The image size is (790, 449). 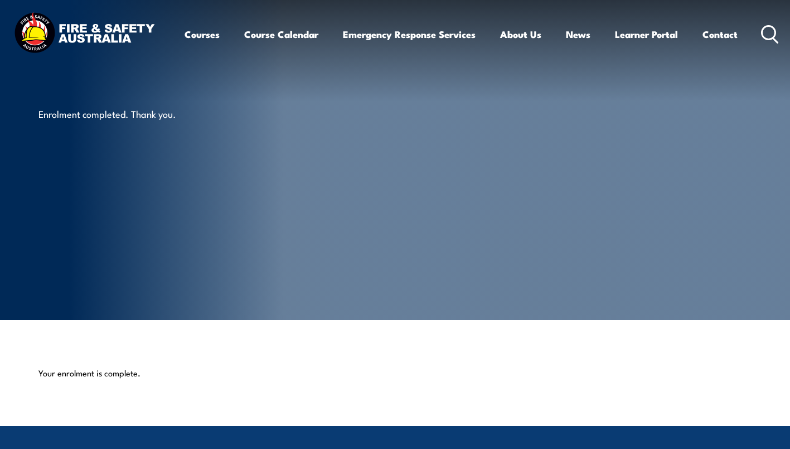 What do you see at coordinates (409, 34) in the screenshot?
I see `a: Emergency Response Services` at bounding box center [409, 34].